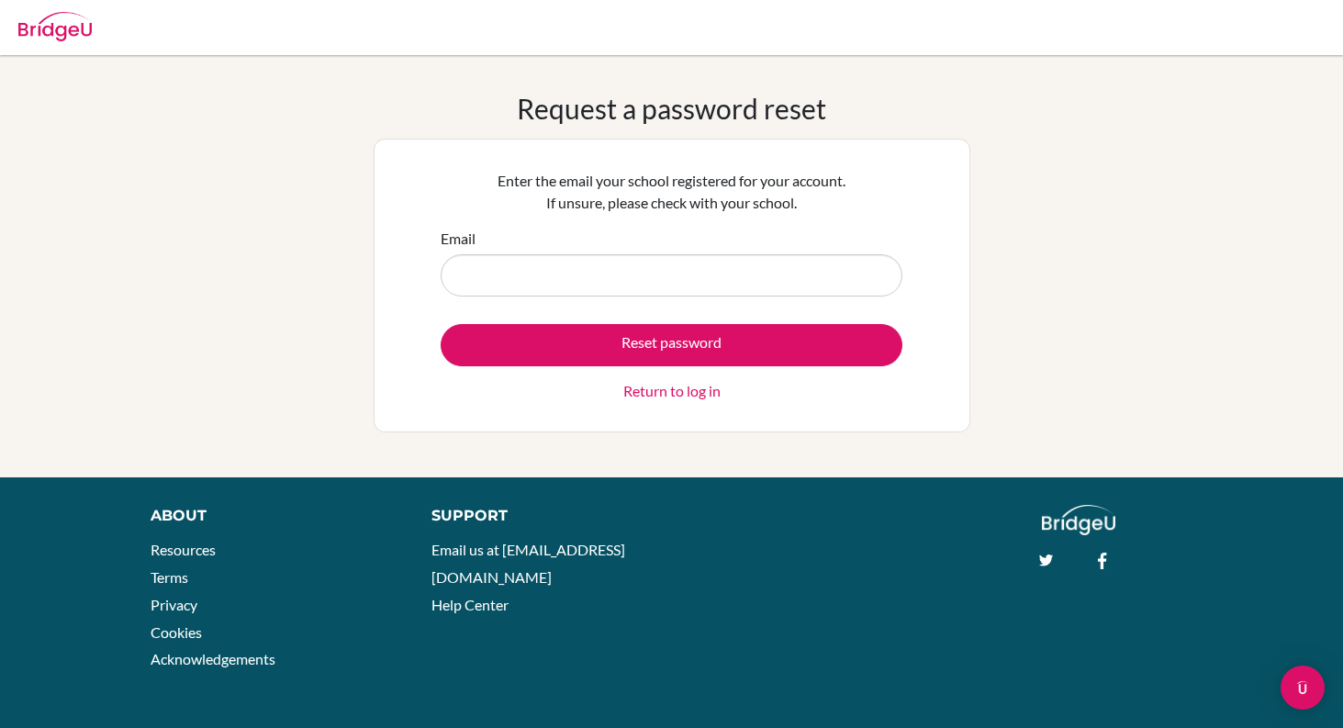 The width and height of the screenshot is (1343, 728). I want to click on button: Reset password, so click(671, 345).